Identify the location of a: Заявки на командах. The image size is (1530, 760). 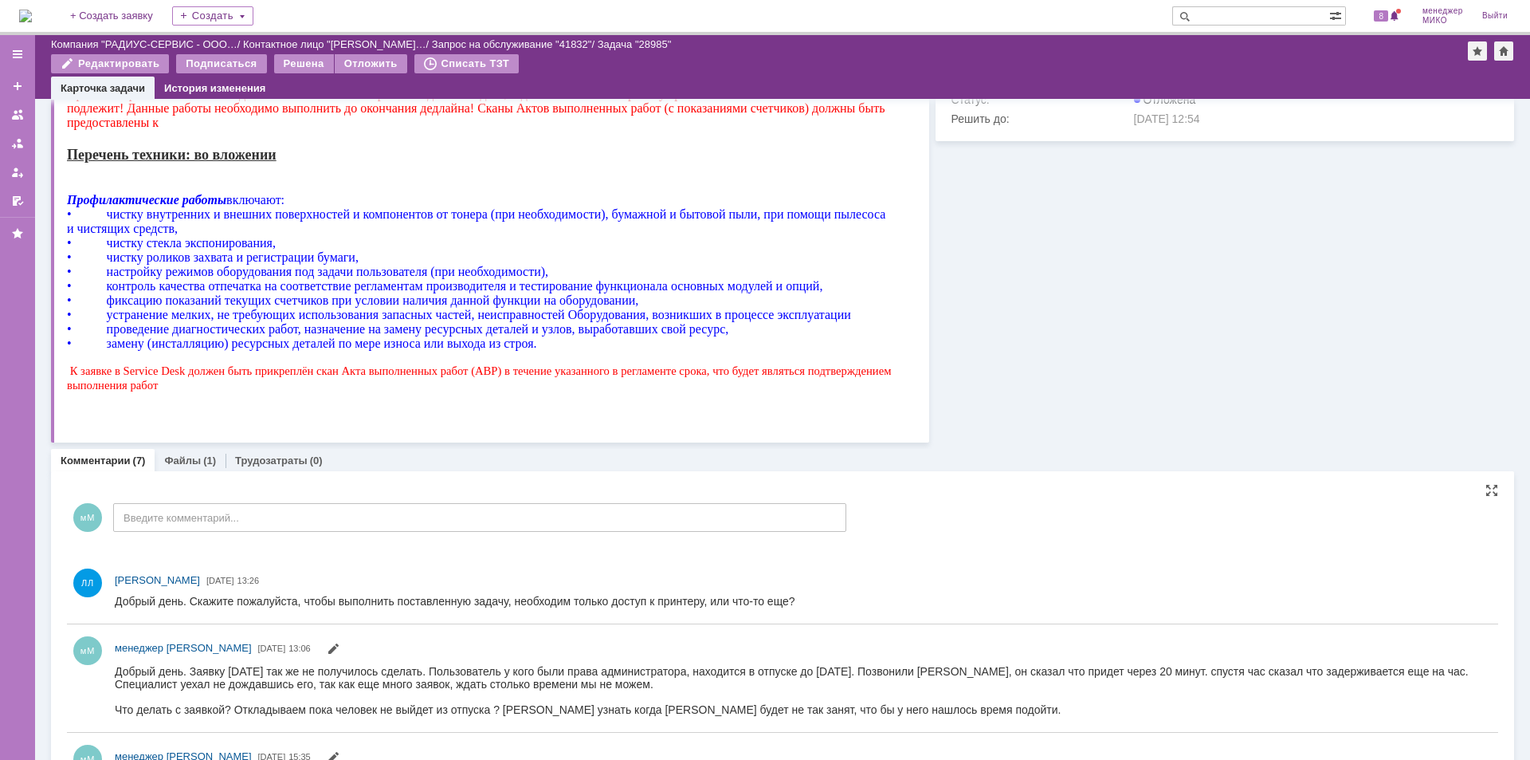
(18, 115).